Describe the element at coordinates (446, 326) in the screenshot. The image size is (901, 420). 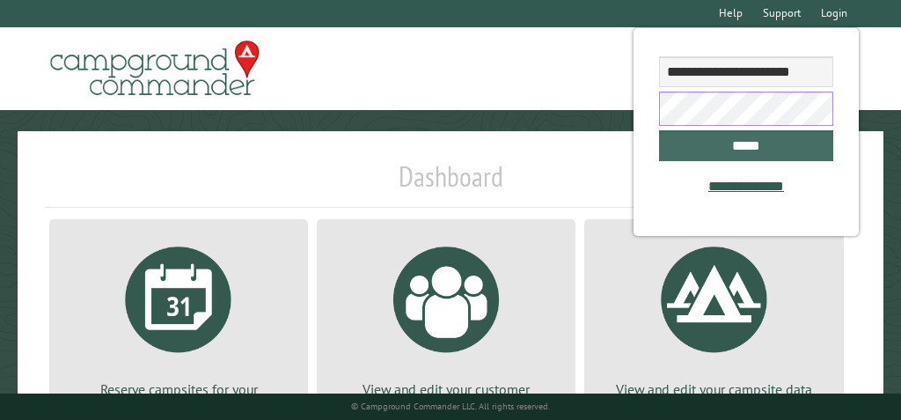
I see `a: View and edit your customer accounts` at that location.